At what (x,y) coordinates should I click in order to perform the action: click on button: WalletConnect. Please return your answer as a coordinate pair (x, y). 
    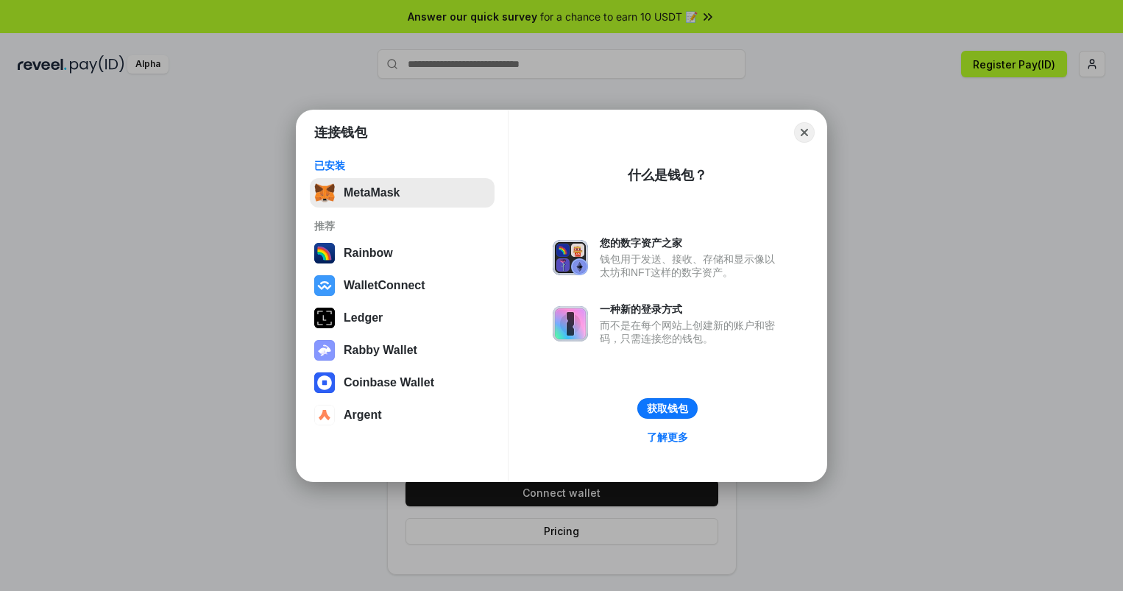
    Looking at the image, I should click on (402, 285).